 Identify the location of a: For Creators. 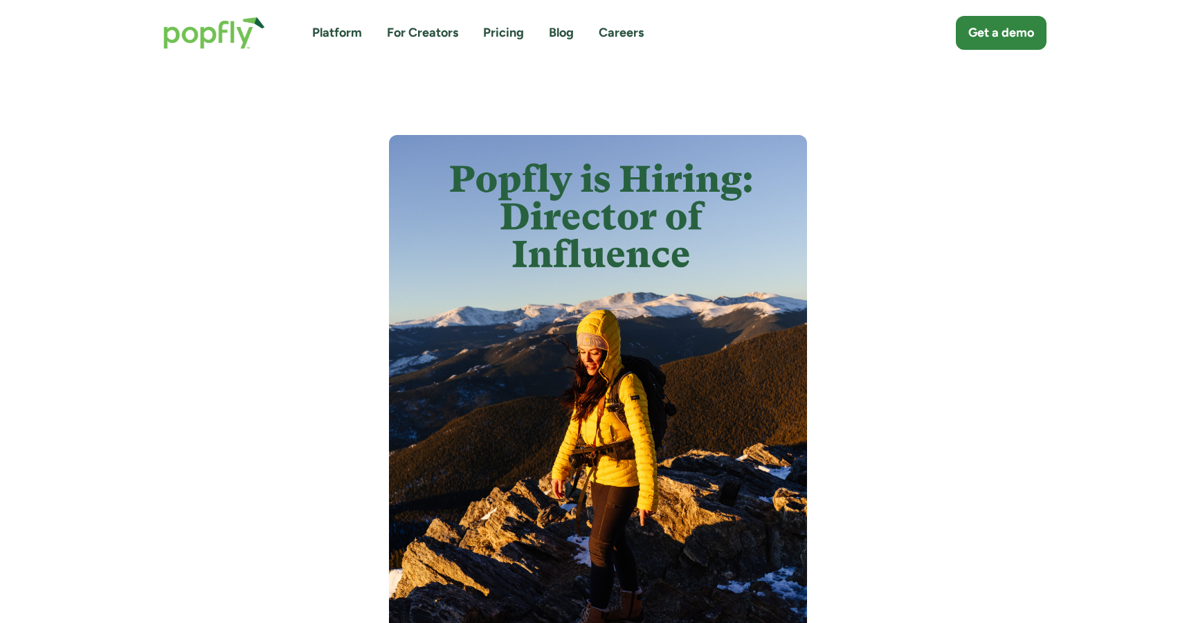
(422, 33).